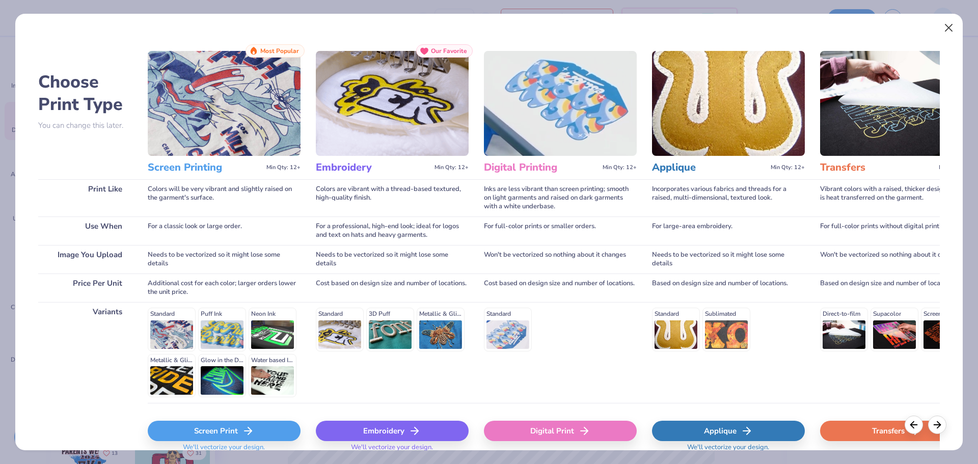 Image resolution: width=978 pixels, height=464 pixels. What do you see at coordinates (560, 231) in the screenshot?
I see `div: For full-color prints or smaller orders.` at bounding box center [560, 231].